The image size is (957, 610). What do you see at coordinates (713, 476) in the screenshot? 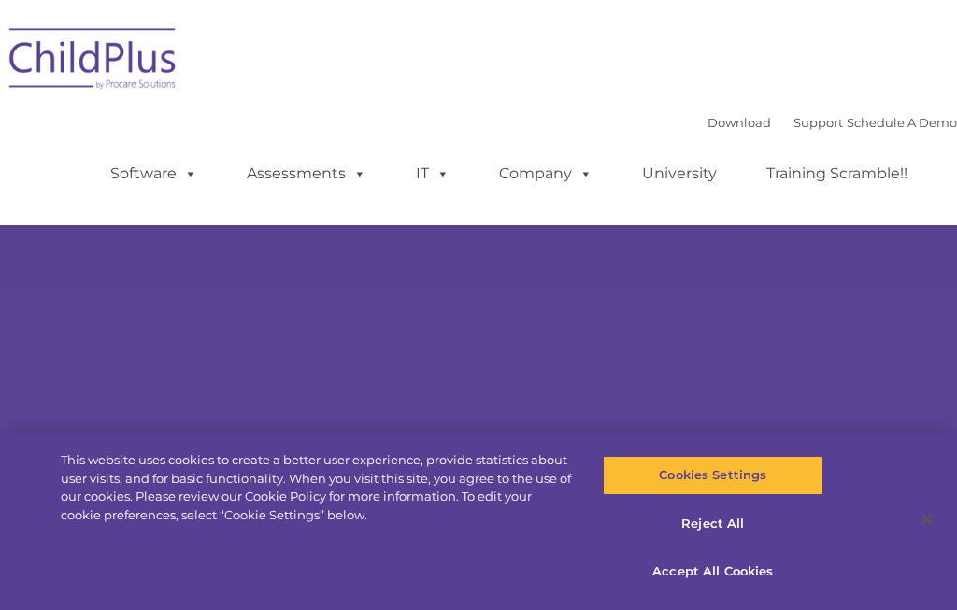
I see `button: Cookies Settings` at bounding box center [713, 476].